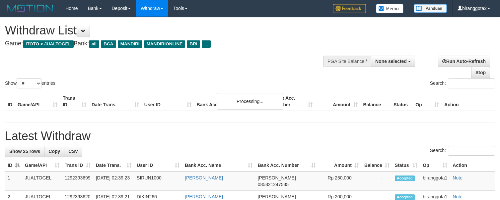 This screenshot has height=200, width=500. What do you see at coordinates (375, 101) in the screenshot?
I see `th: Balance` at bounding box center [375, 101].